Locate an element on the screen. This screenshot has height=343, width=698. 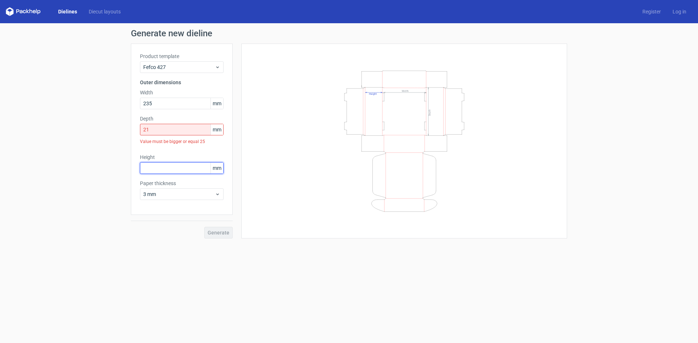
label: Paper thickness is located at coordinates (182, 184).